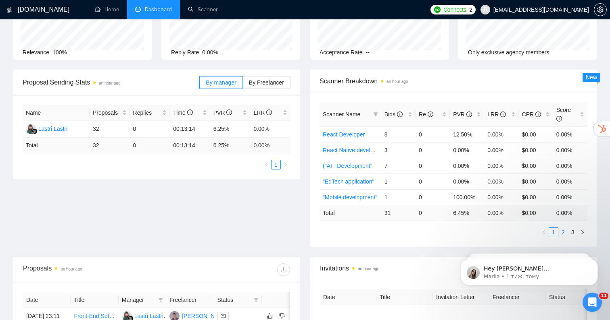  I want to click on span: dislike, so click(282, 316).